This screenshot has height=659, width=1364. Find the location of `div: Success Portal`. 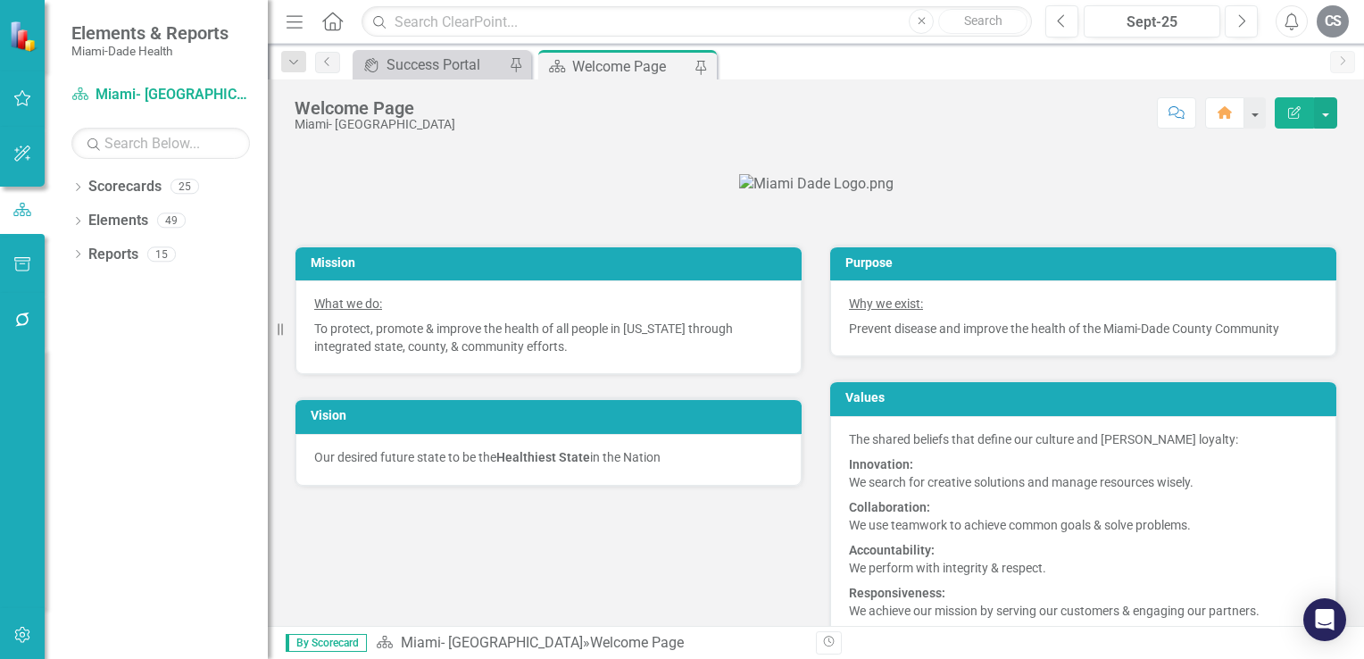

div: Success Portal is located at coordinates (446, 64).